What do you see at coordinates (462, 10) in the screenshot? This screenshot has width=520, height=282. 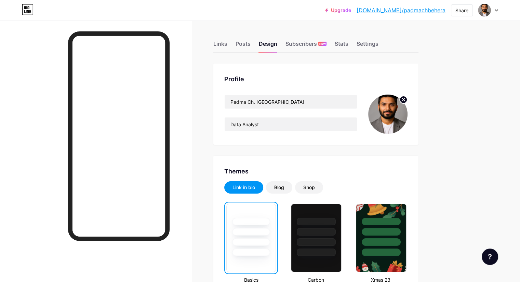 I see `div: Share` at bounding box center [462, 10].